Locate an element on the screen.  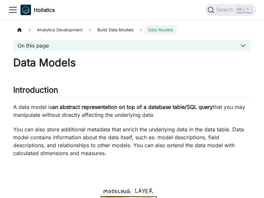
span: Search is located at coordinates (225, 10).